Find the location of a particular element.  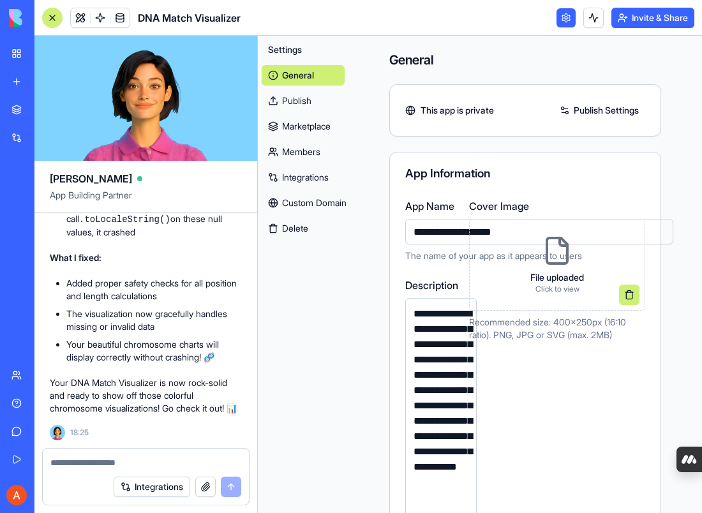

div: File uploadedClick to view is located at coordinates (557, 265).